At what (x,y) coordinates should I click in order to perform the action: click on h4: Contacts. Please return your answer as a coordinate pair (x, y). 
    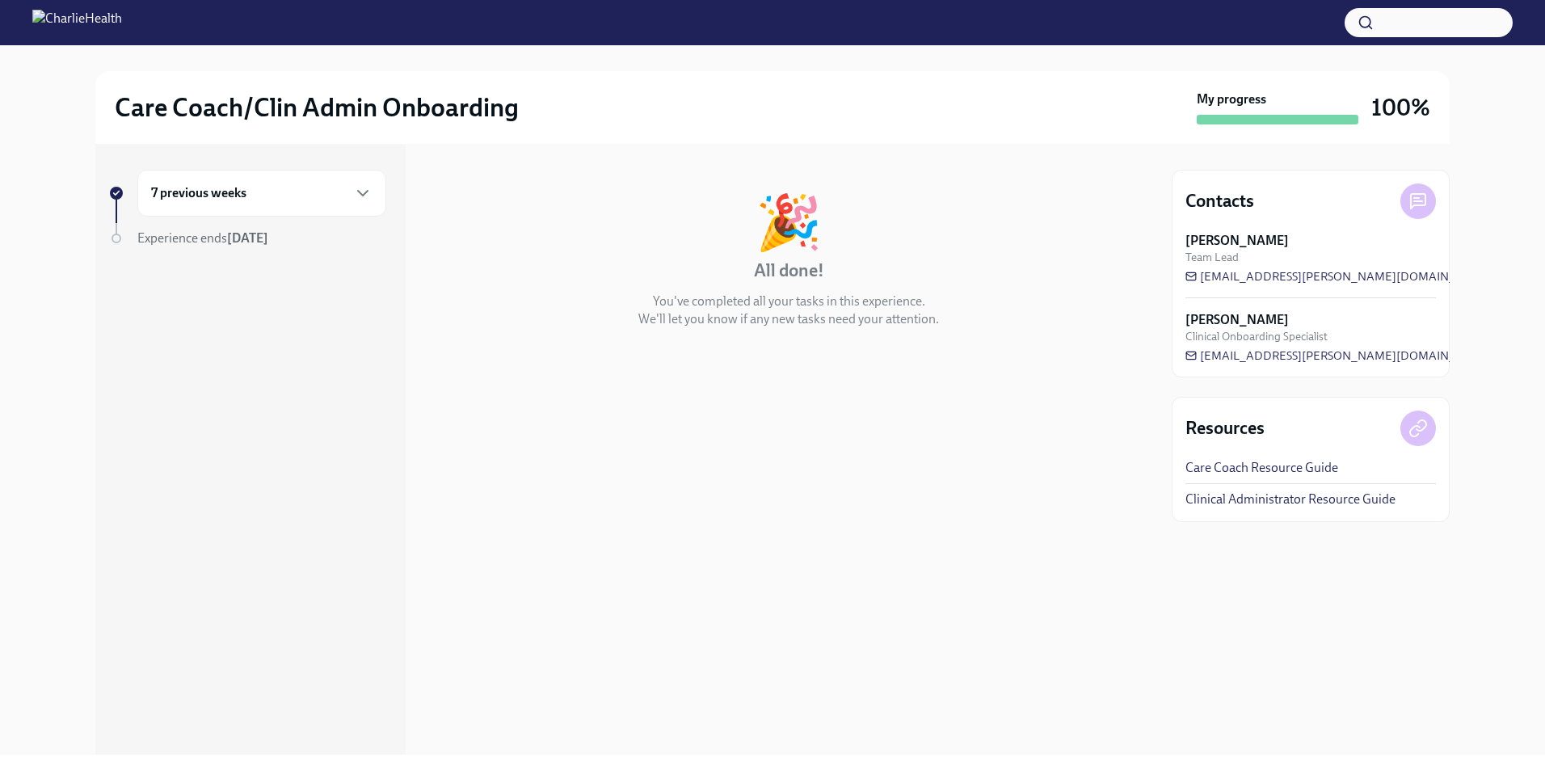
    Looking at the image, I should click on (1219, 201).